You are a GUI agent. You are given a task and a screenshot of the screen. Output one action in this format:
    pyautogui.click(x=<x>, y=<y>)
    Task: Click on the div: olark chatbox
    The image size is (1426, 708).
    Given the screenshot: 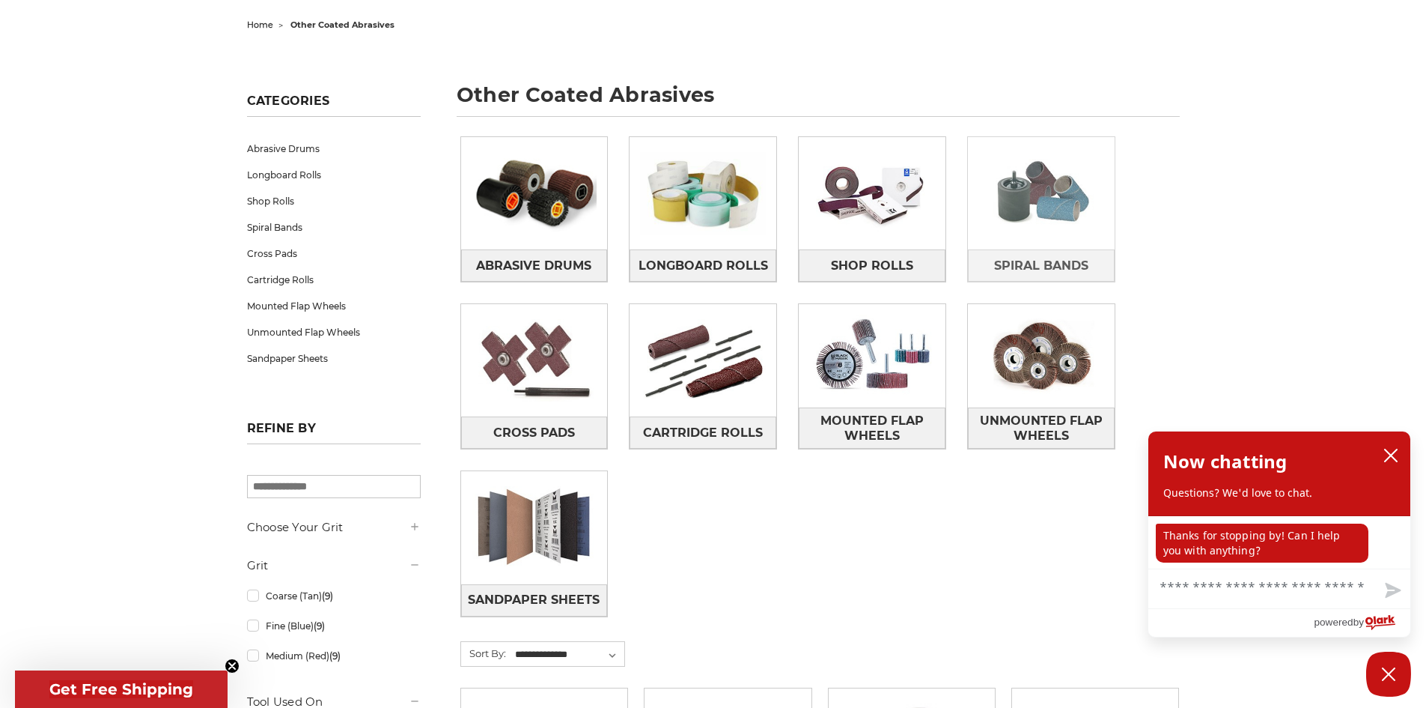 What is the action you would take?
    pyautogui.click(x=1280, y=534)
    